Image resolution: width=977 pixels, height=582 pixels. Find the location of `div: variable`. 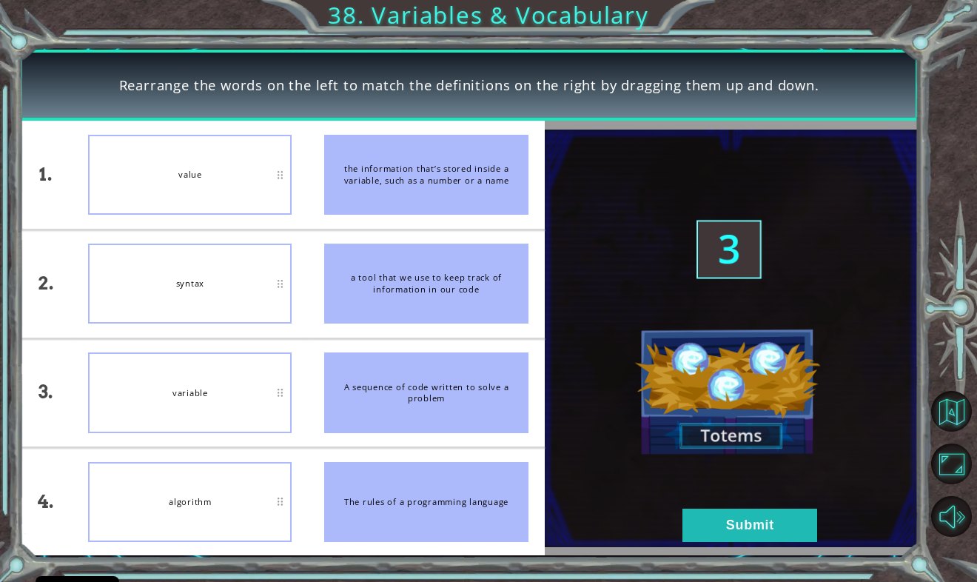

div: variable is located at coordinates (189, 392).